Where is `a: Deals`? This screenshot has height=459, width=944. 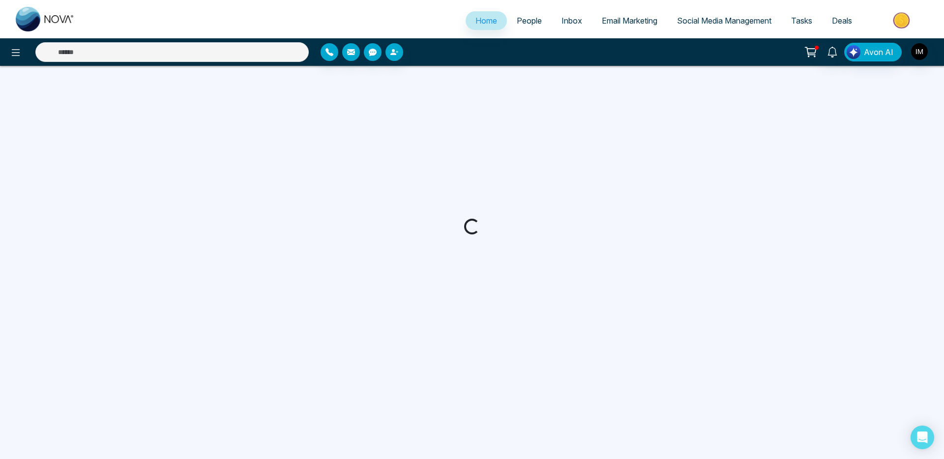
a: Deals is located at coordinates (841, 21).